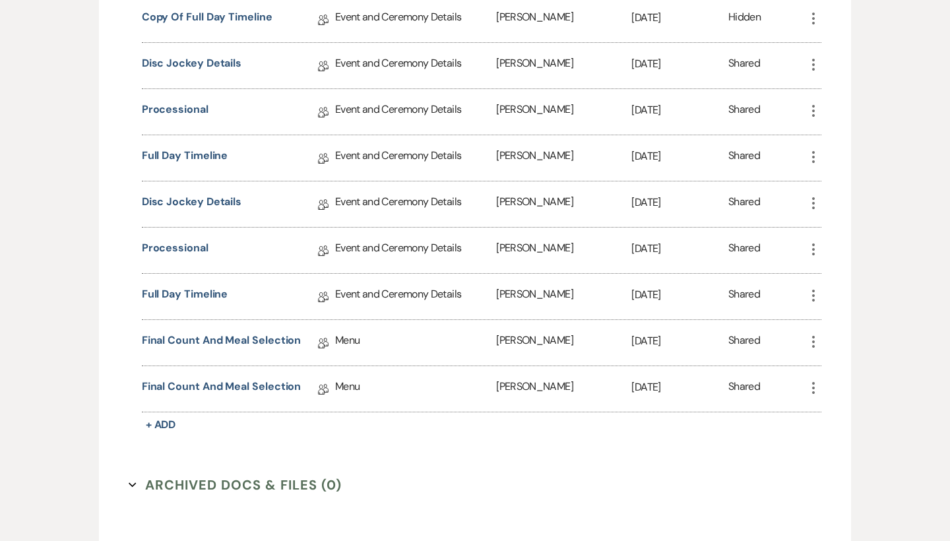  I want to click on div: Hidden, so click(744, 19).